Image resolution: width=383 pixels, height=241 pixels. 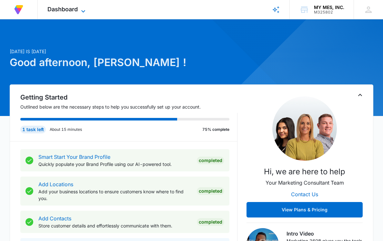 I want to click on p: Add your business locations to ensure customers know where to find you., so click(x=115, y=195).